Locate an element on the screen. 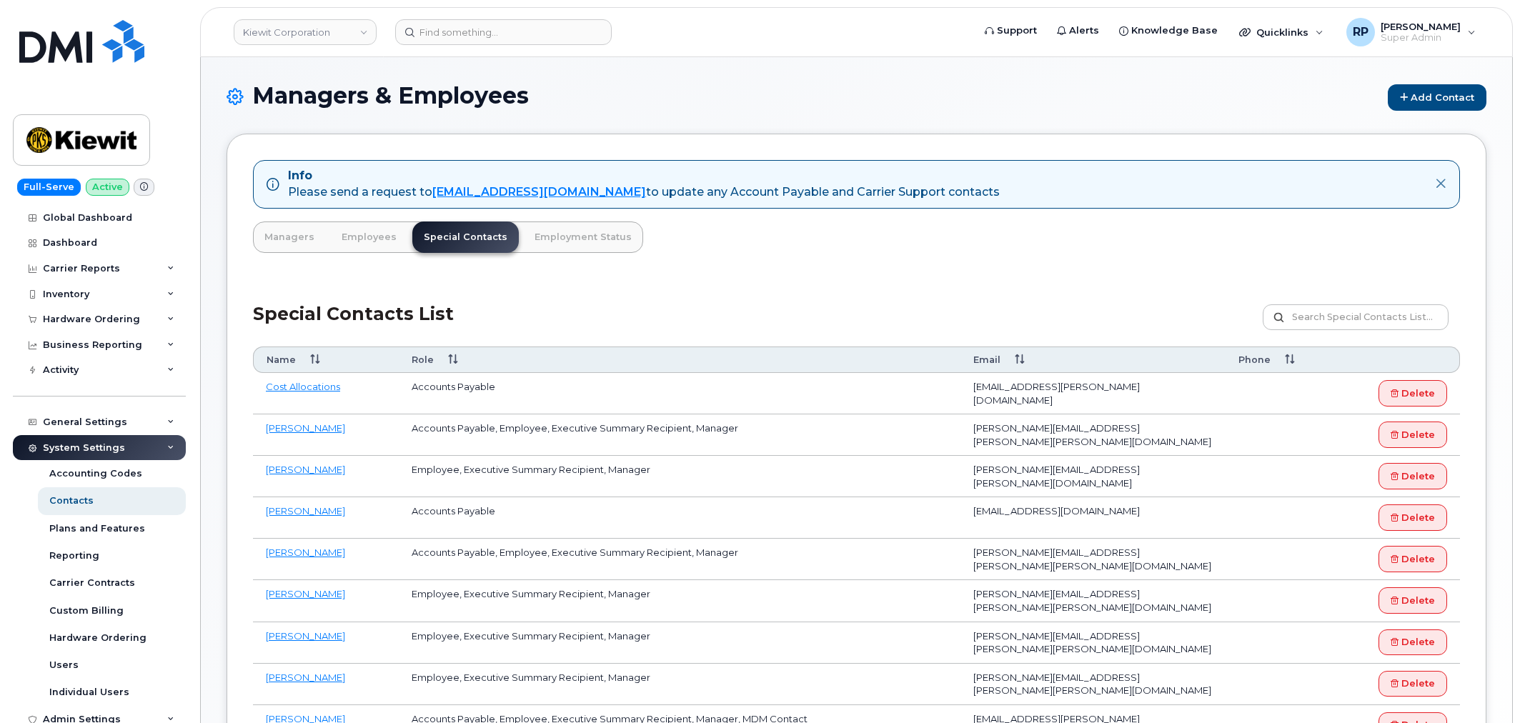 This screenshot has height=723, width=1520. a: Special Contacts is located at coordinates (465, 237).